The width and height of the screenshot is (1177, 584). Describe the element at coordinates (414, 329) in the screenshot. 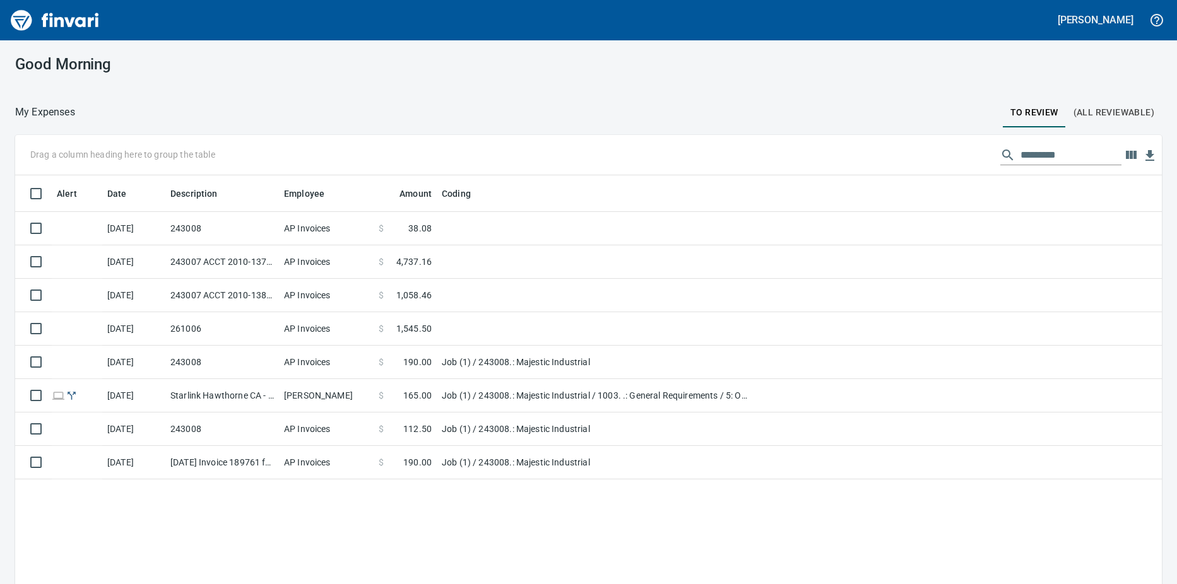

I see `span: 1,545.50` at that location.